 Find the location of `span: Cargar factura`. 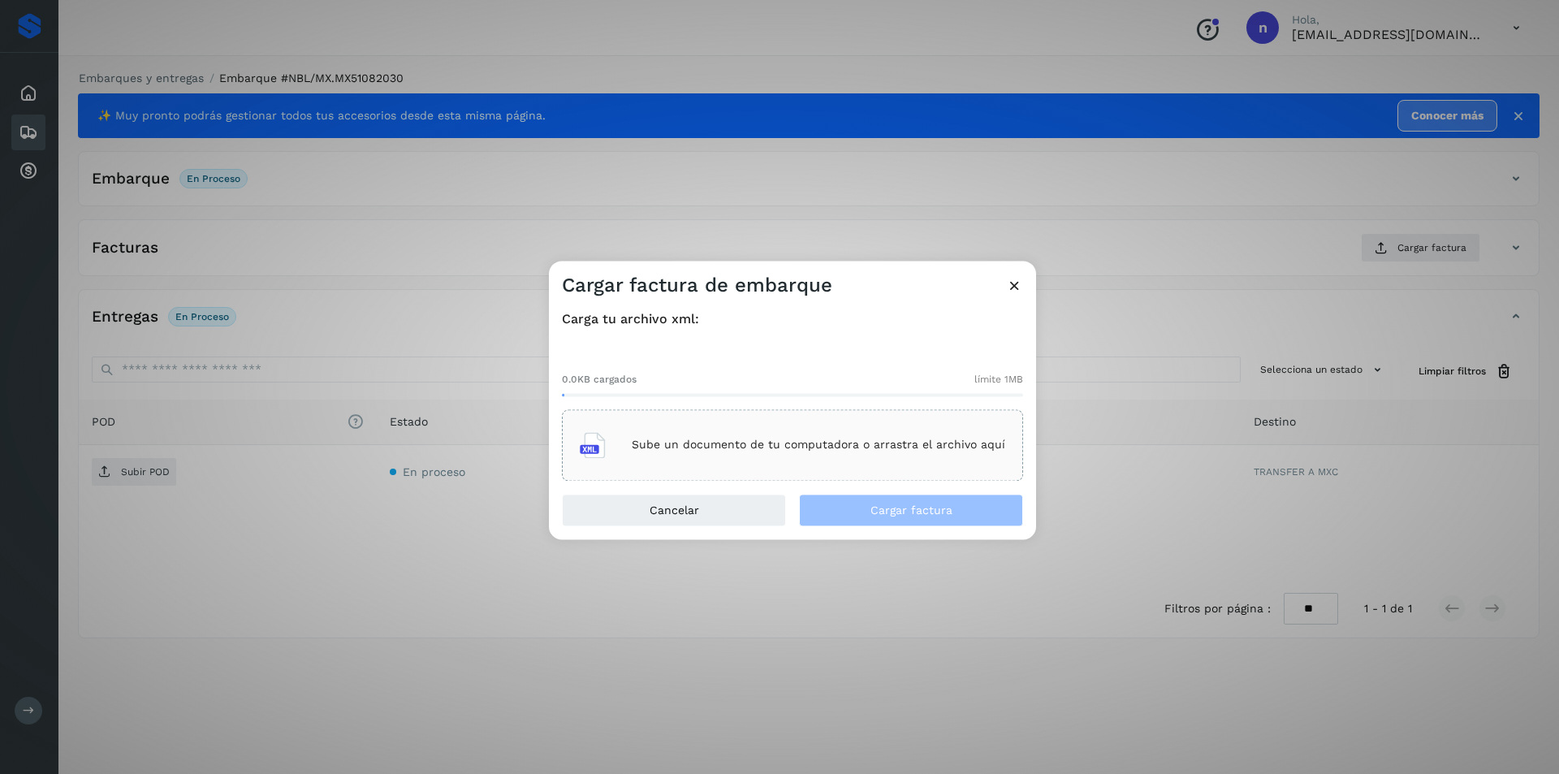

span: Cargar factura is located at coordinates (911, 510).